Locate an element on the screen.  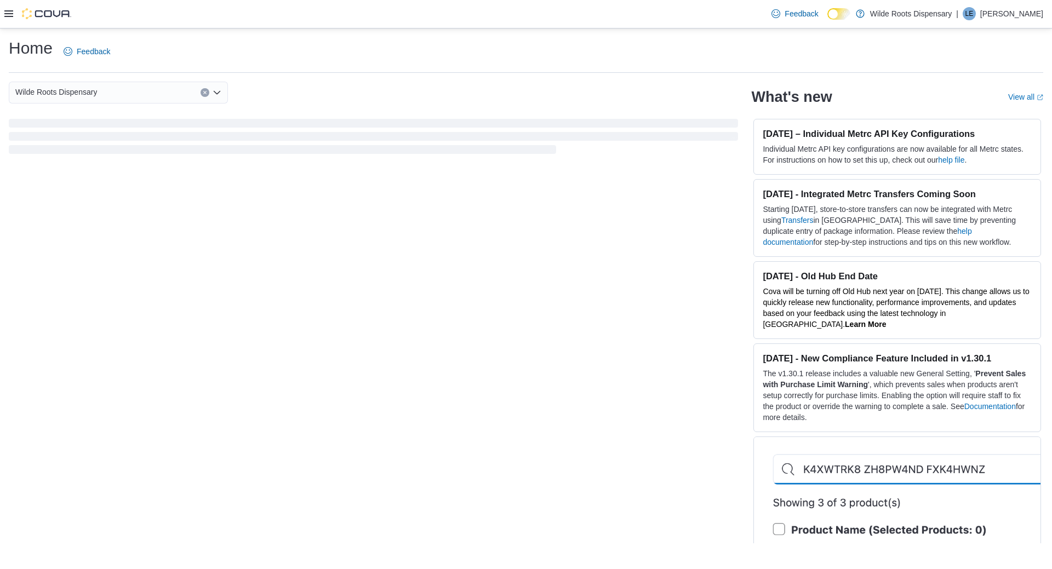
p: Wilde Roots Dispensary is located at coordinates (911, 14).